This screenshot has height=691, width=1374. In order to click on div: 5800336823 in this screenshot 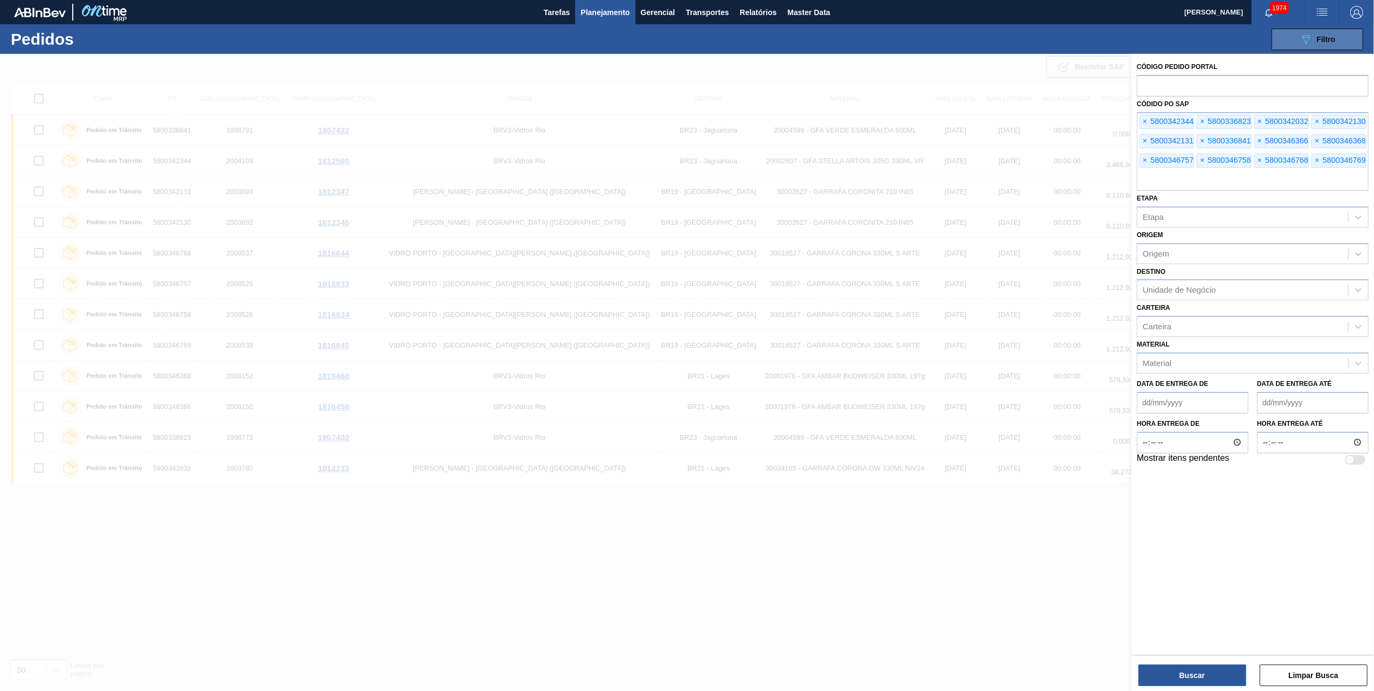, I will do `click(1224, 122)`.